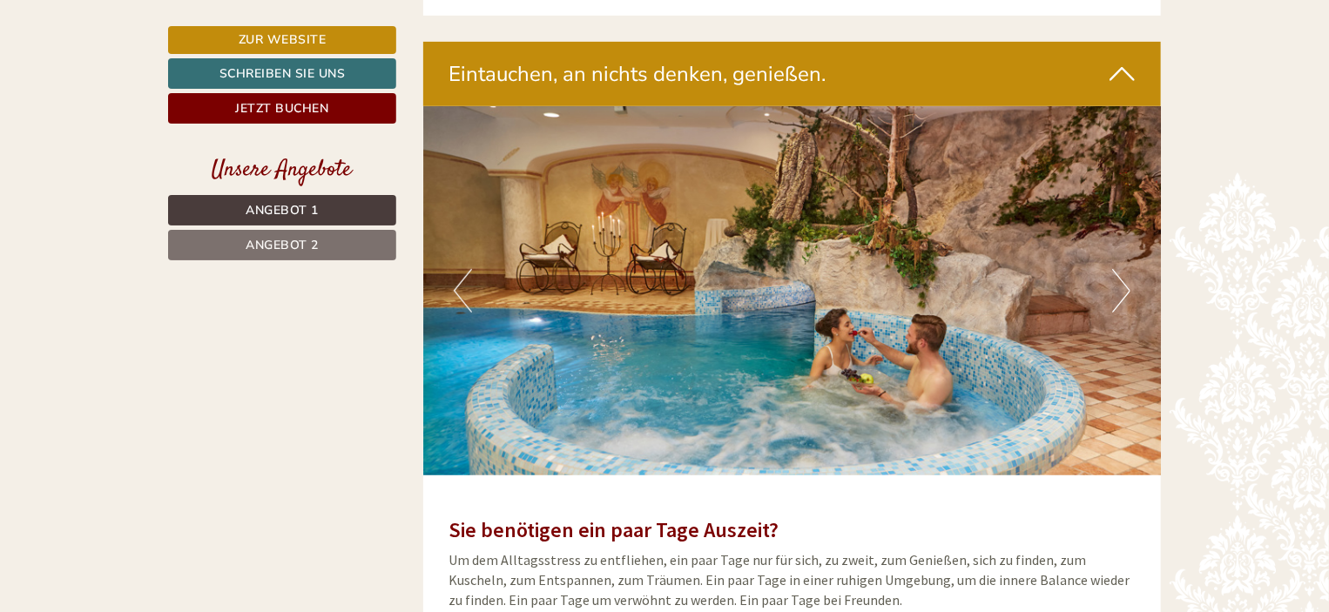 The image size is (1329, 612). I want to click on div: Unsere Angebote, so click(282, 170).